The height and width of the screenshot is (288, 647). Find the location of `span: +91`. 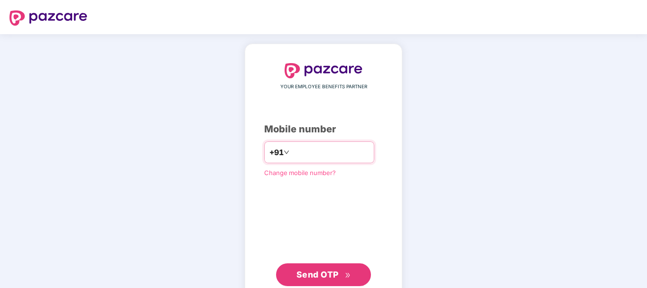

span: +91 is located at coordinates (277, 152).